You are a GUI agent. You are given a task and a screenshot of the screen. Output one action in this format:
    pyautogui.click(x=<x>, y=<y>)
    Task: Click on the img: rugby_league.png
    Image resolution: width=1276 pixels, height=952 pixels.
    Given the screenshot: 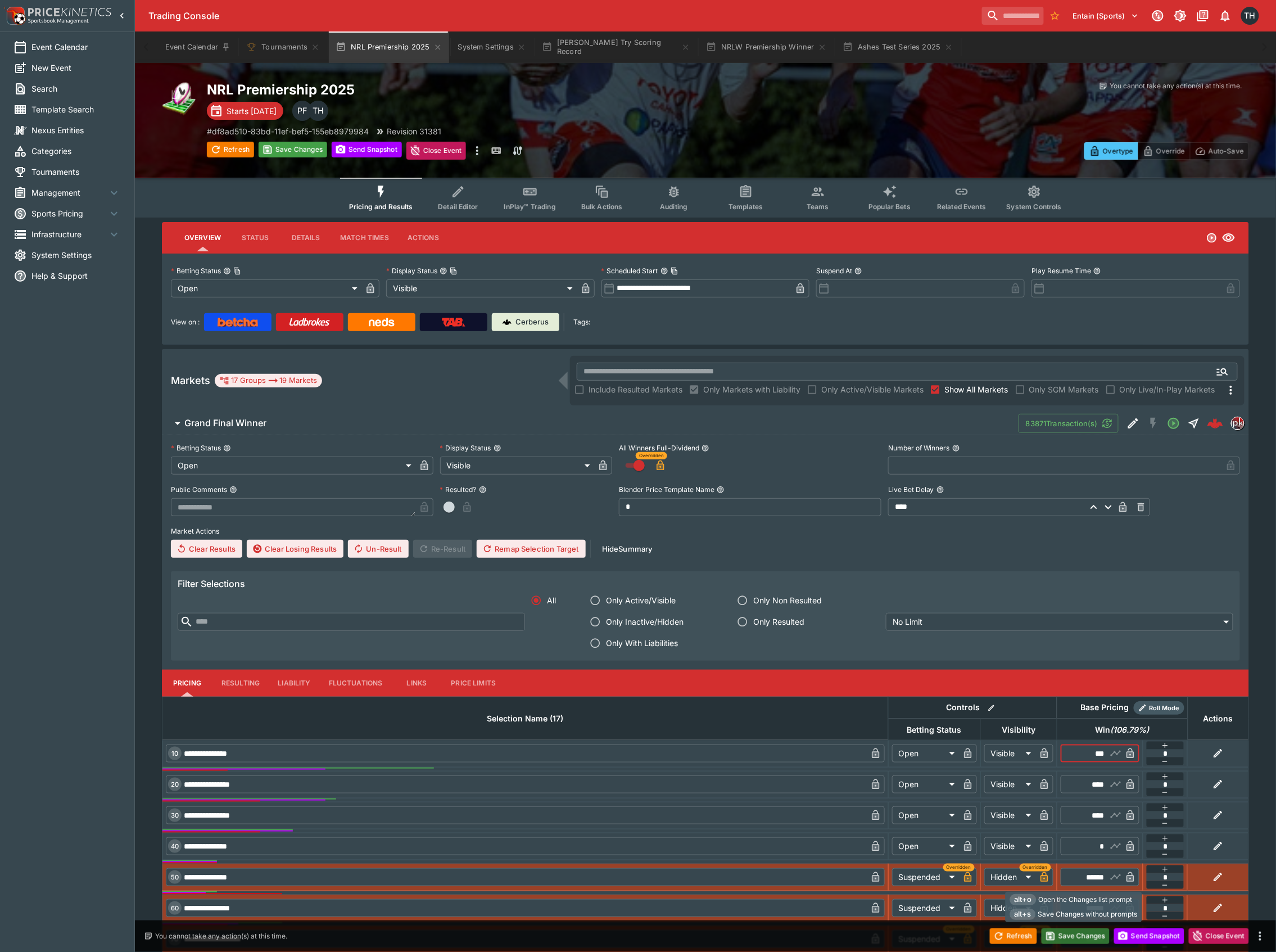 What is the action you would take?
    pyautogui.click(x=180, y=99)
    